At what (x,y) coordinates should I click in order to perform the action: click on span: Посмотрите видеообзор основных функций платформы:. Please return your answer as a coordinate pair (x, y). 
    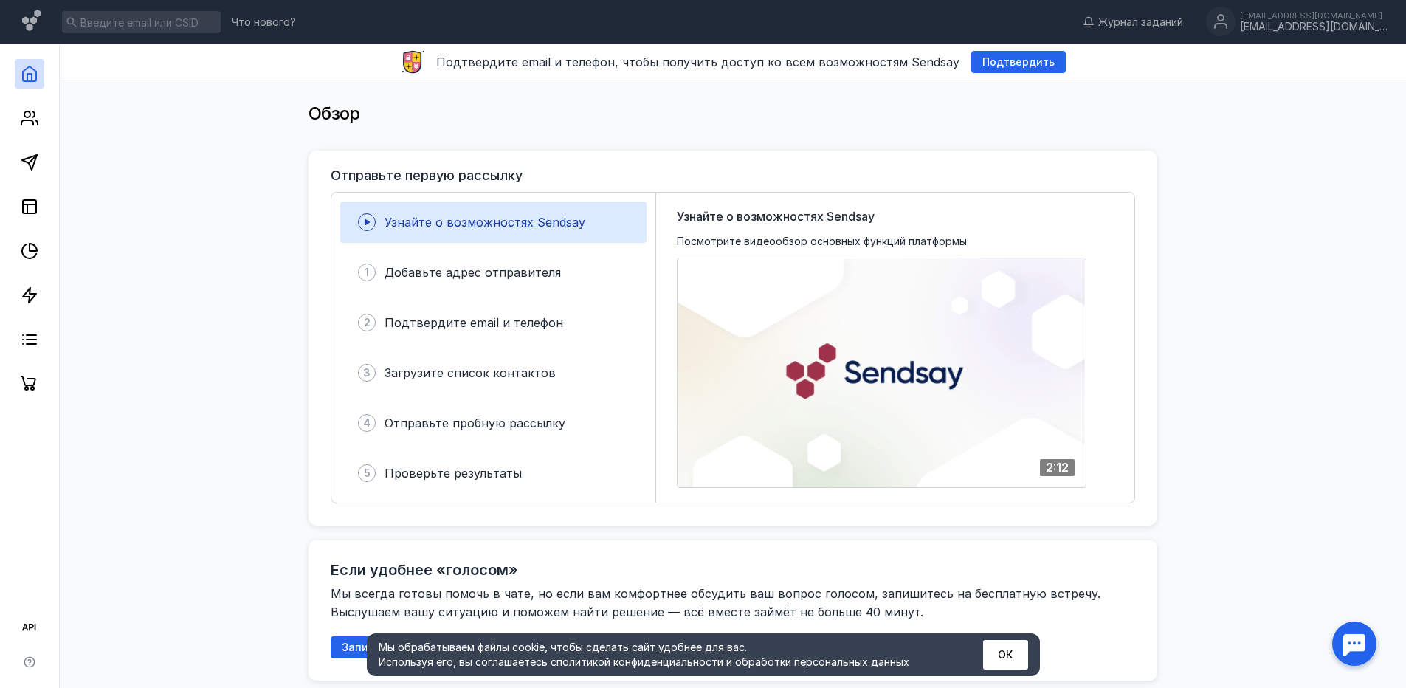
    Looking at the image, I should click on (823, 241).